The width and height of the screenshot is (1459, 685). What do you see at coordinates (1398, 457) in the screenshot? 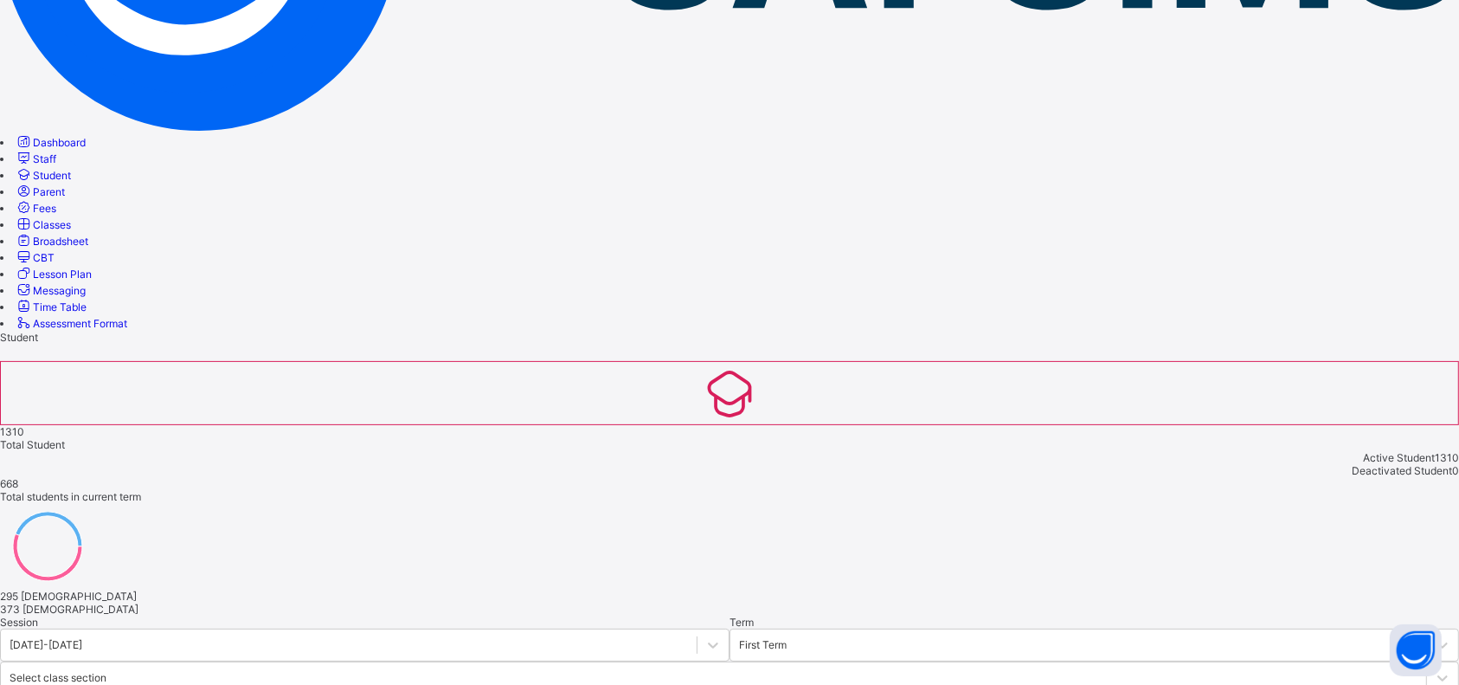
I see `span: Active Student` at bounding box center [1398, 457].